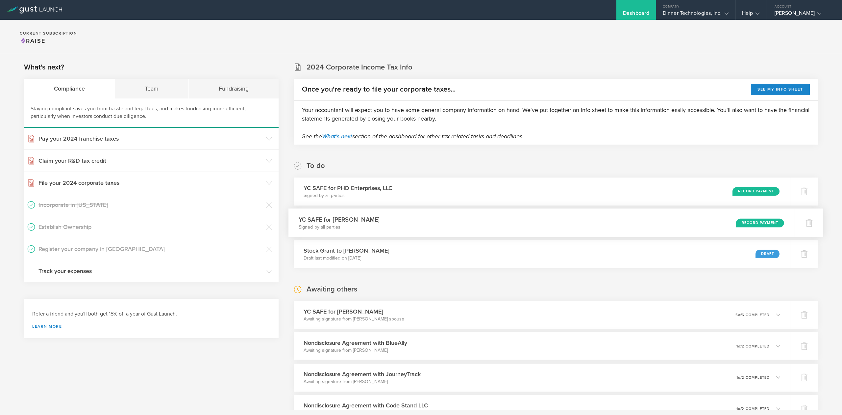  What do you see at coordinates (332, 289) in the screenshot?
I see `h2: Awaiting others` at bounding box center [332, 289].